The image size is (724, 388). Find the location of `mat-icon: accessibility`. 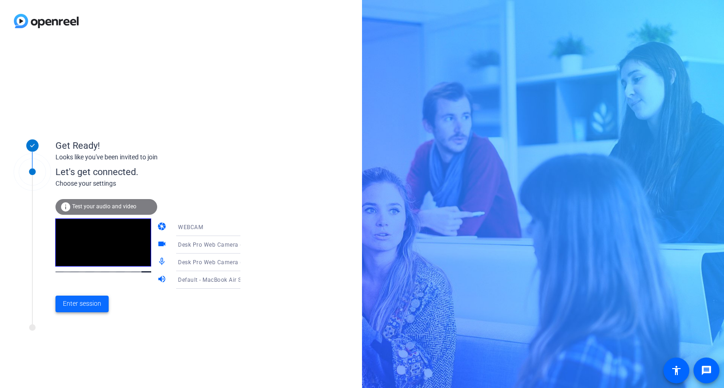

mat-icon: accessibility is located at coordinates (676, 371).